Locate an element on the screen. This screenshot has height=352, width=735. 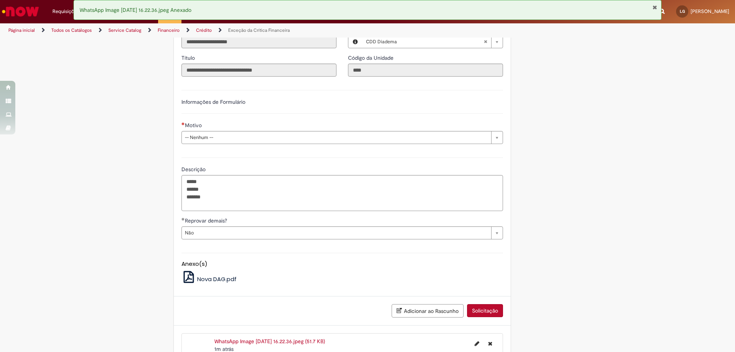
a: Todos os Catálogos is located at coordinates (72, 30).